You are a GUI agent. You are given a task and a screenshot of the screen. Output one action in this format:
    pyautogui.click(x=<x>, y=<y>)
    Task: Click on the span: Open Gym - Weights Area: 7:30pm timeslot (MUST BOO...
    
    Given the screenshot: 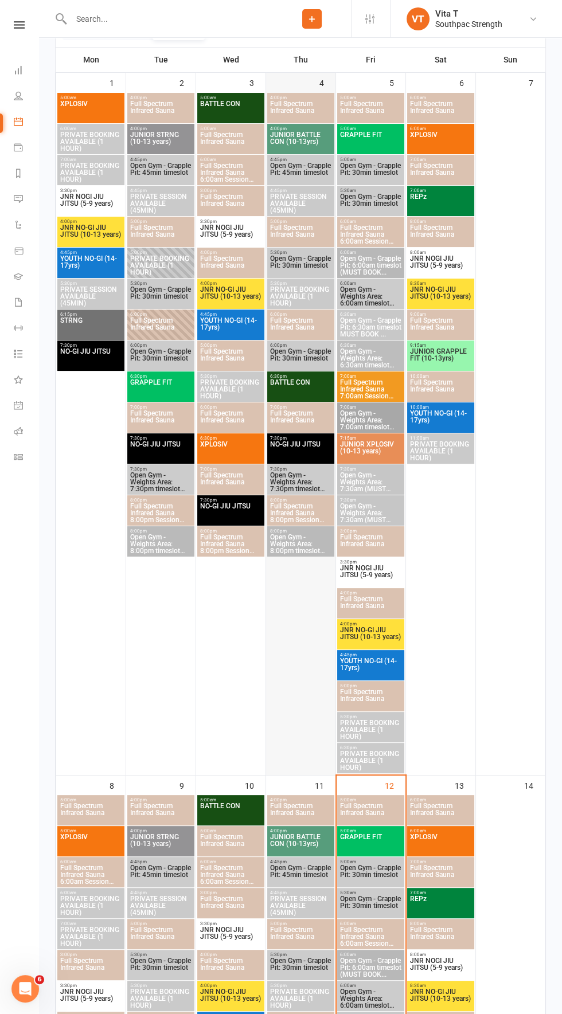 What is the action you would take?
    pyautogui.click(x=301, y=482)
    